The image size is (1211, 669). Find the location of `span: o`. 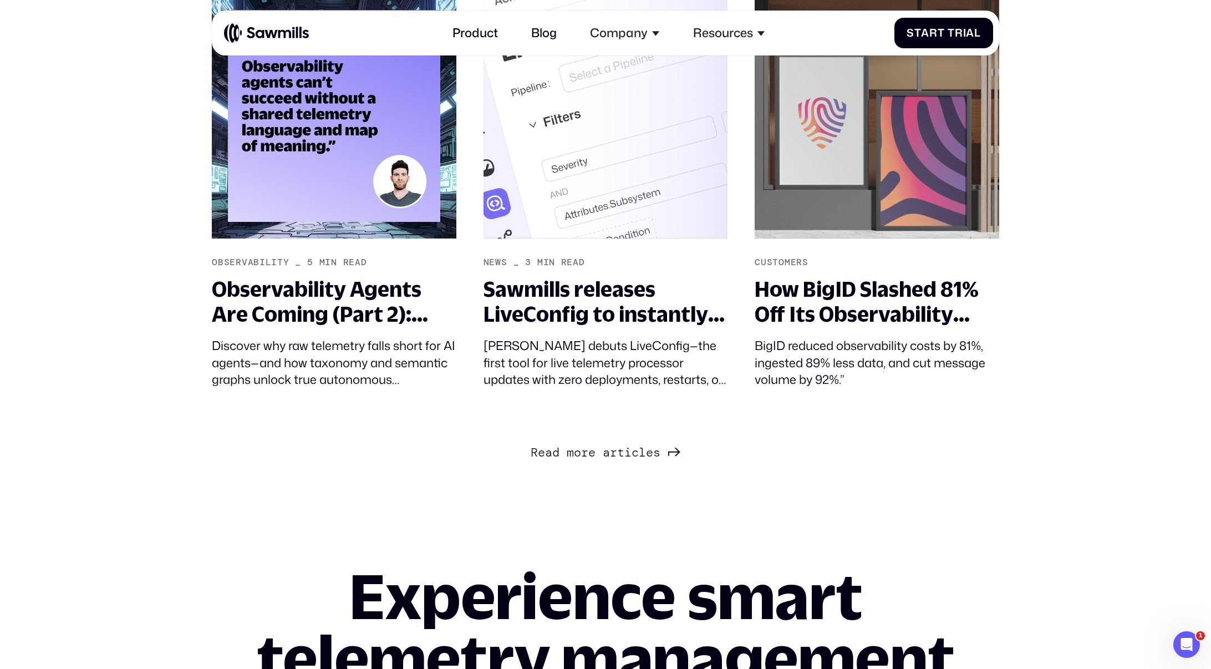

span: o is located at coordinates (577, 452).